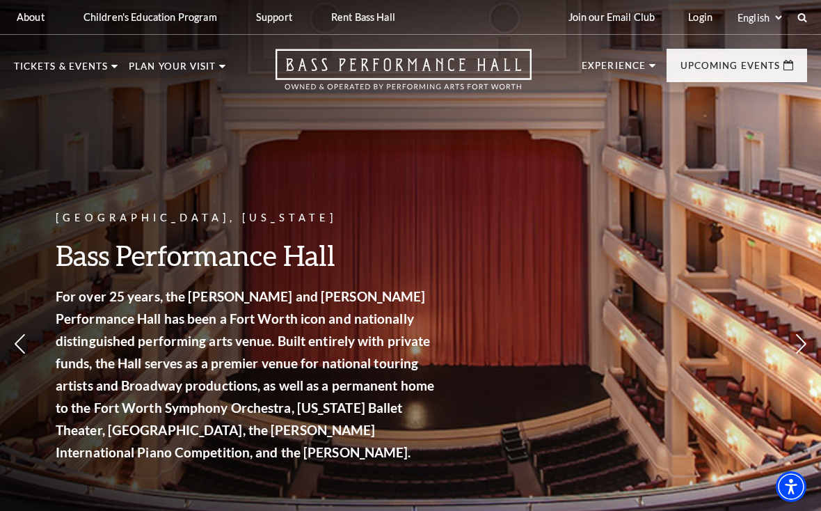 This screenshot has height=511, width=821. What do you see at coordinates (759, 17) in the screenshot?
I see `select: Select:` at bounding box center [759, 17].